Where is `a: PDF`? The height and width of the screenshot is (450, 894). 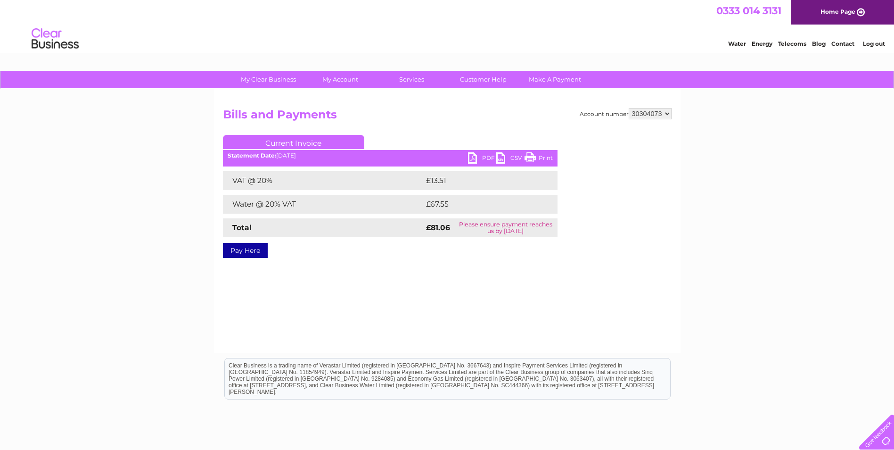
a: PDF is located at coordinates (482, 159).